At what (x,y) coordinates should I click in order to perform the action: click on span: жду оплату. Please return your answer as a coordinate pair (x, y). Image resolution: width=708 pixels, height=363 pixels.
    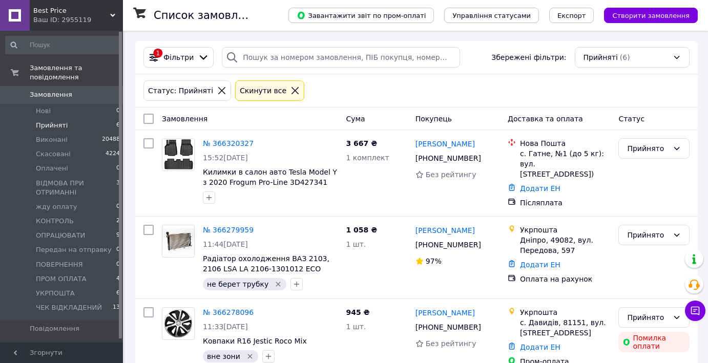
    Looking at the image, I should click on (56, 207).